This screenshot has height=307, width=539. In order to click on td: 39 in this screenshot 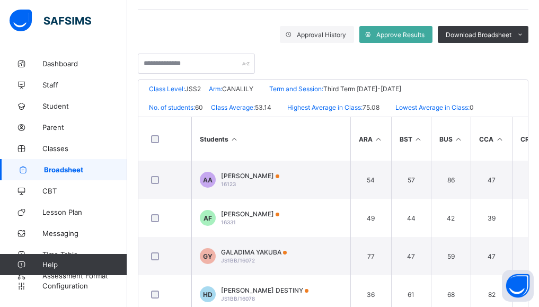, I will do `click(492, 218)`.